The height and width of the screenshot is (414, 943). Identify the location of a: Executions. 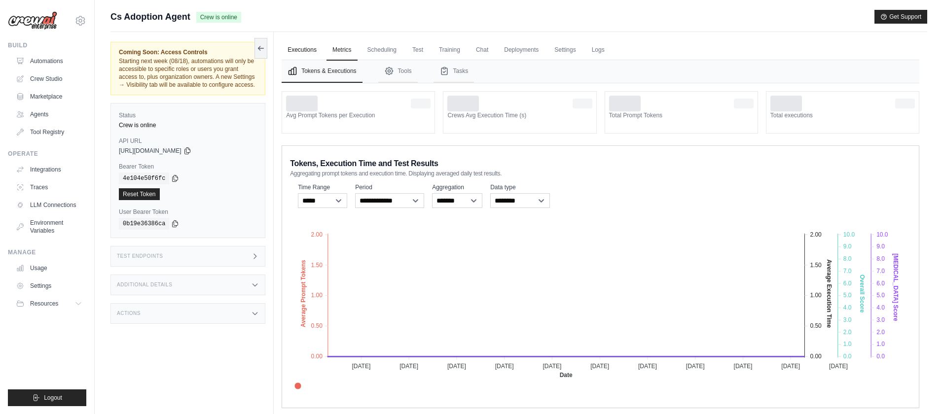
(302, 50).